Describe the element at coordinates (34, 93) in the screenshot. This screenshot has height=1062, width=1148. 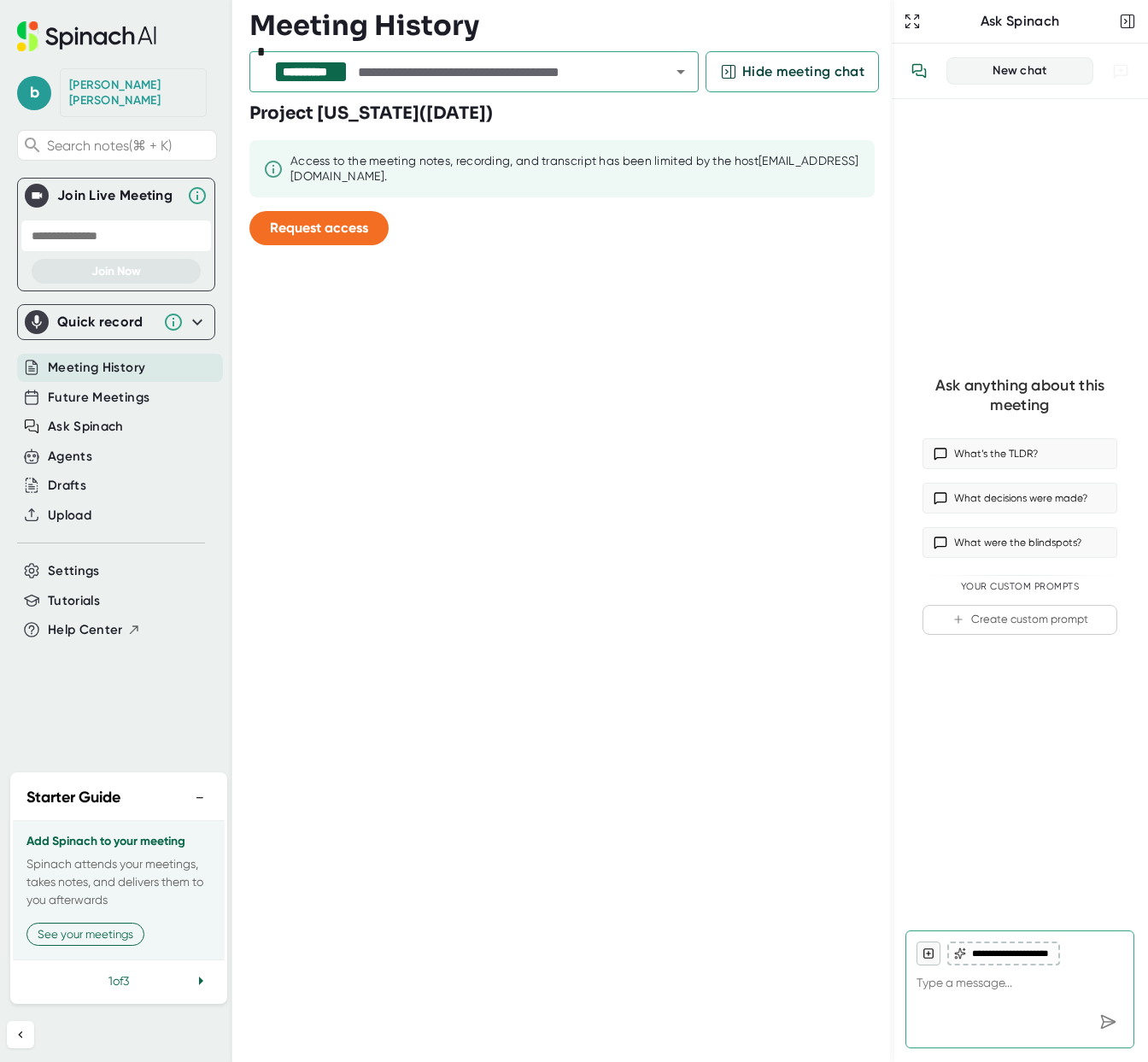
I see `span: b` at that location.